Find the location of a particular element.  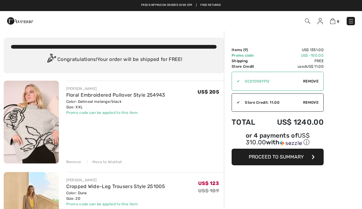

img: My Info is located at coordinates (320, 21).